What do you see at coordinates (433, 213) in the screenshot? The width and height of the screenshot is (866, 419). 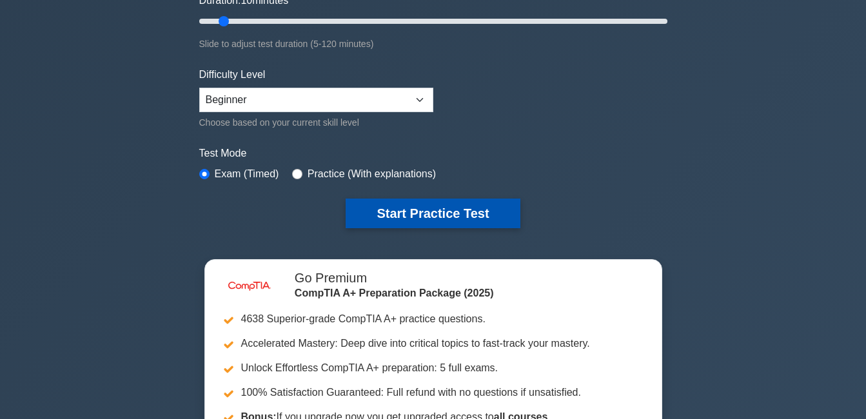 I see `button: Start Practice Test` at bounding box center [433, 213].